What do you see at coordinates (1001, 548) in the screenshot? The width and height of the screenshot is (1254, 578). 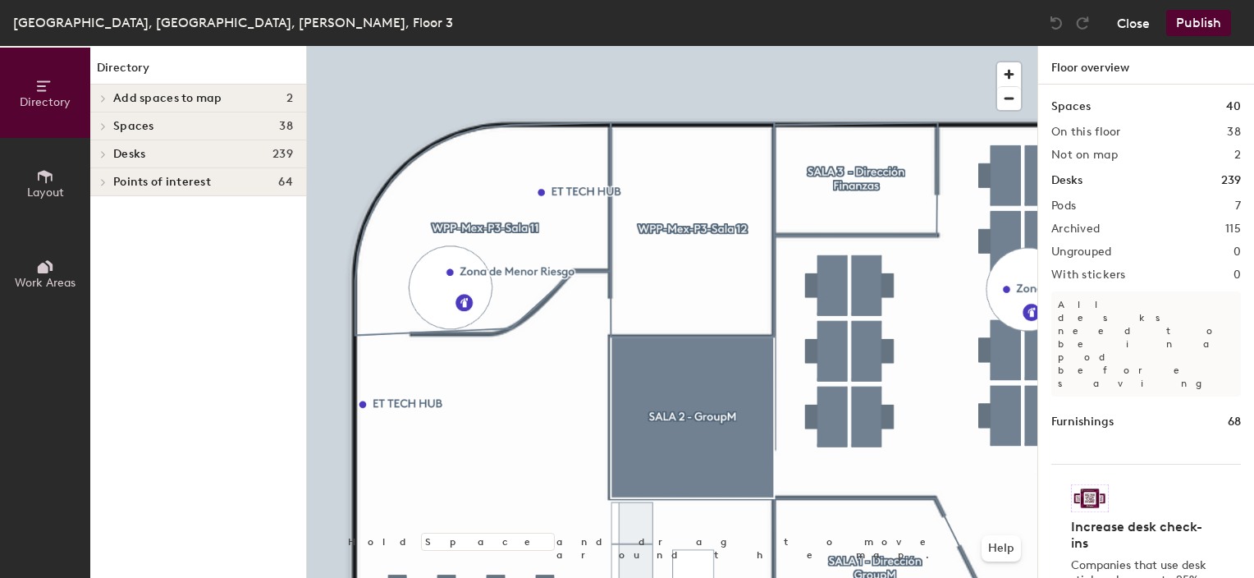 I see `button: Help` at bounding box center [1001, 548].